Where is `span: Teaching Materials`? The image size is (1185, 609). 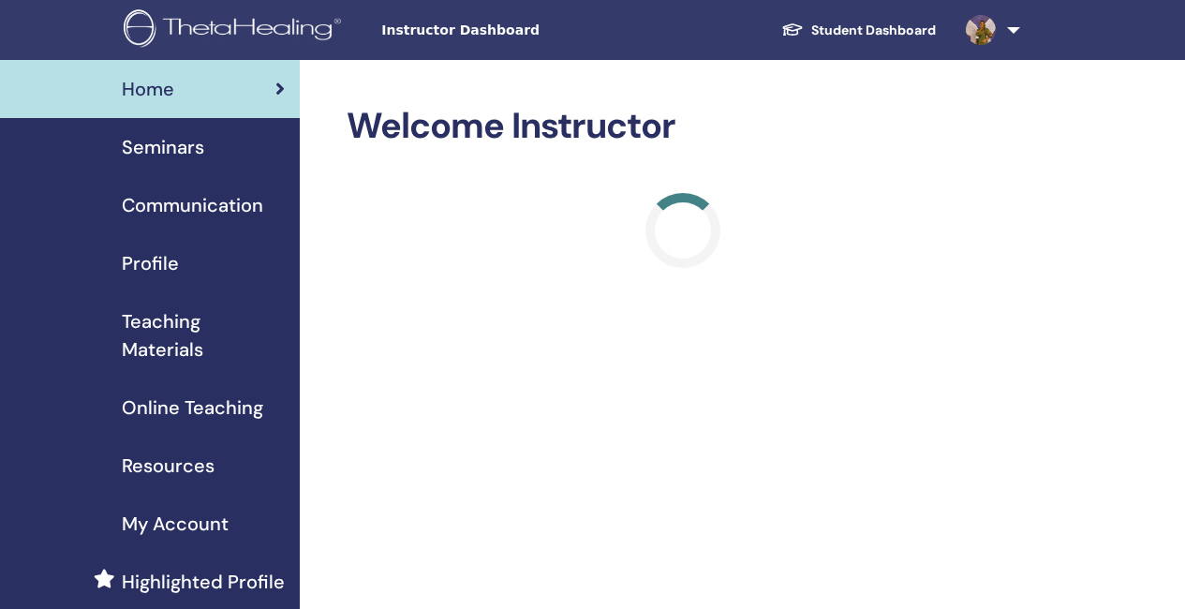 span: Teaching Materials is located at coordinates (203, 335).